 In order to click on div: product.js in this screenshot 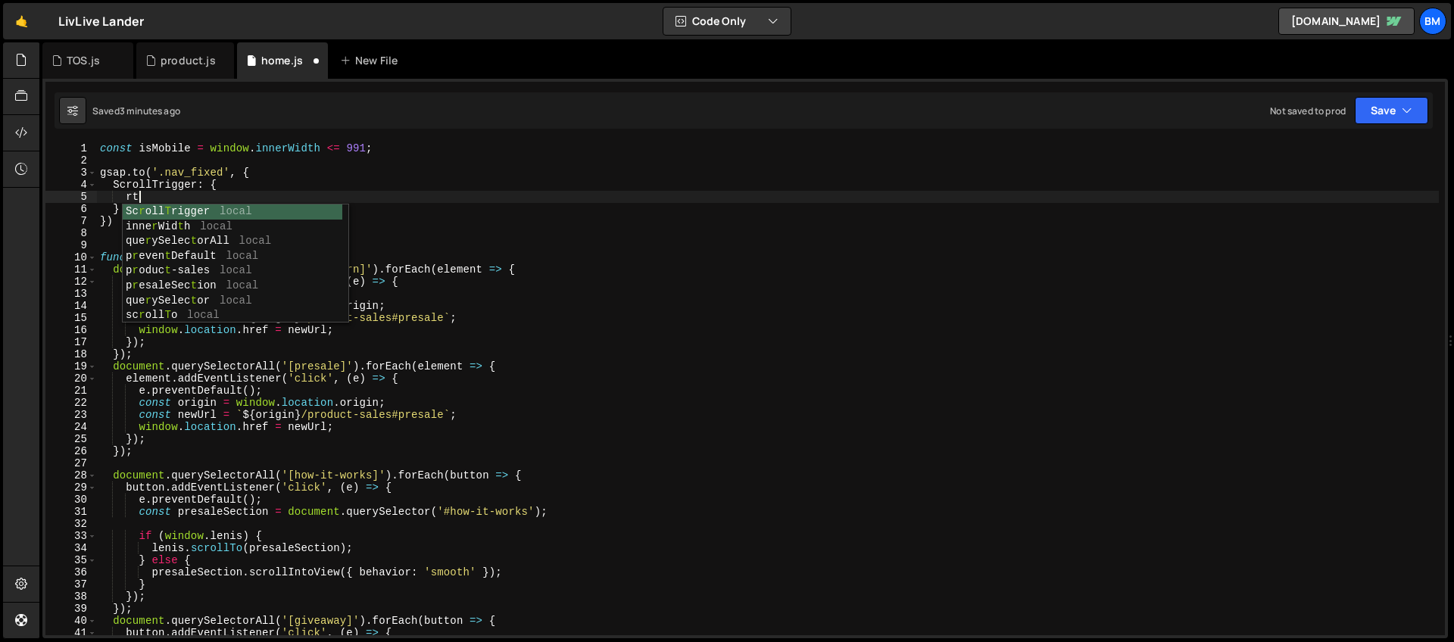, I will do `click(188, 61)`.